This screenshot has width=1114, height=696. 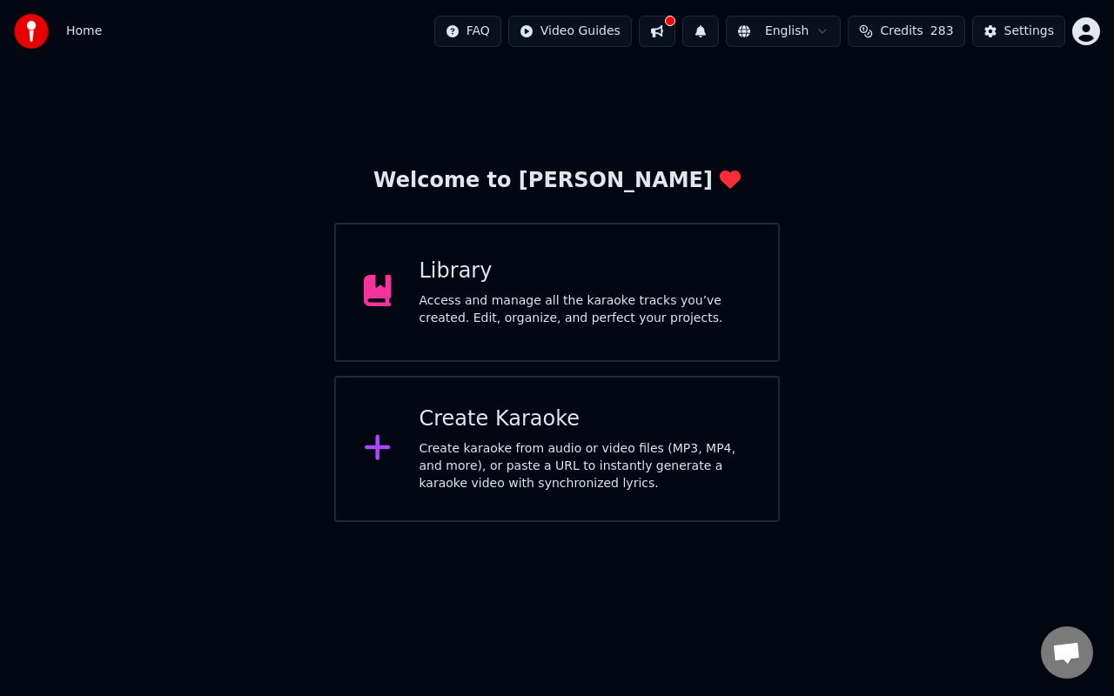 I want to click on button: Settings, so click(x=1018, y=31).